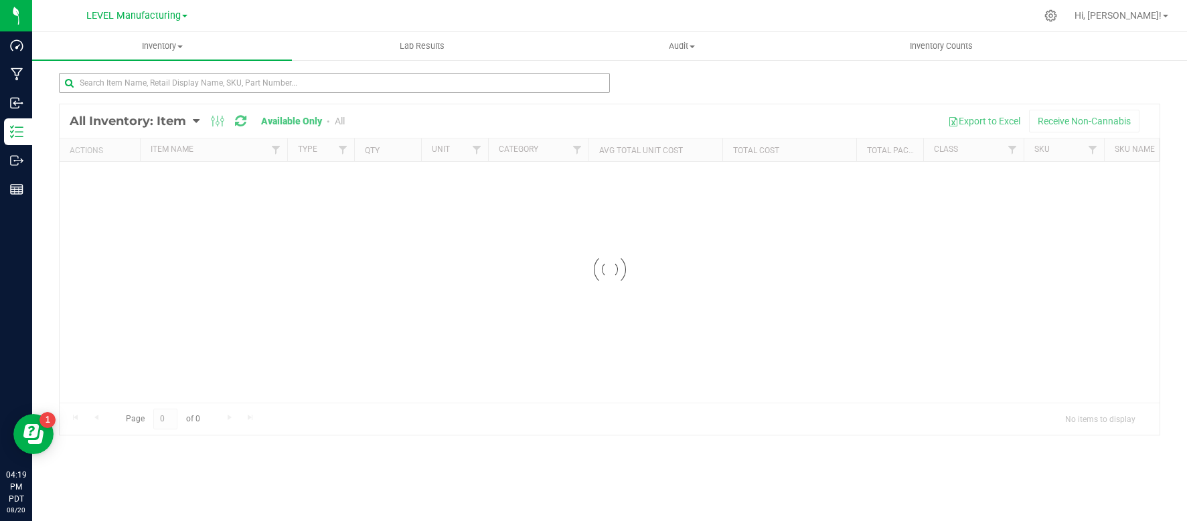  I want to click on inline-svg: Dashboard, so click(17, 46).